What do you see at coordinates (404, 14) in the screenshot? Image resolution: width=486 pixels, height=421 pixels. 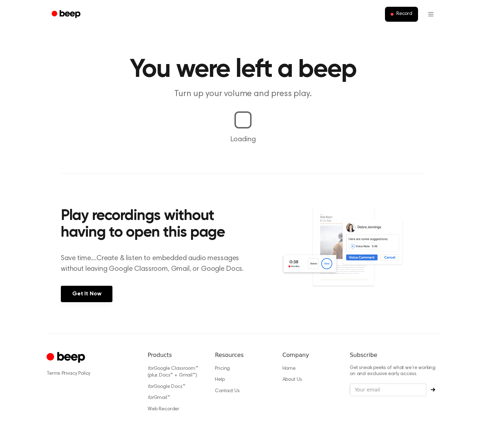 I see `span: Record` at bounding box center [404, 14].